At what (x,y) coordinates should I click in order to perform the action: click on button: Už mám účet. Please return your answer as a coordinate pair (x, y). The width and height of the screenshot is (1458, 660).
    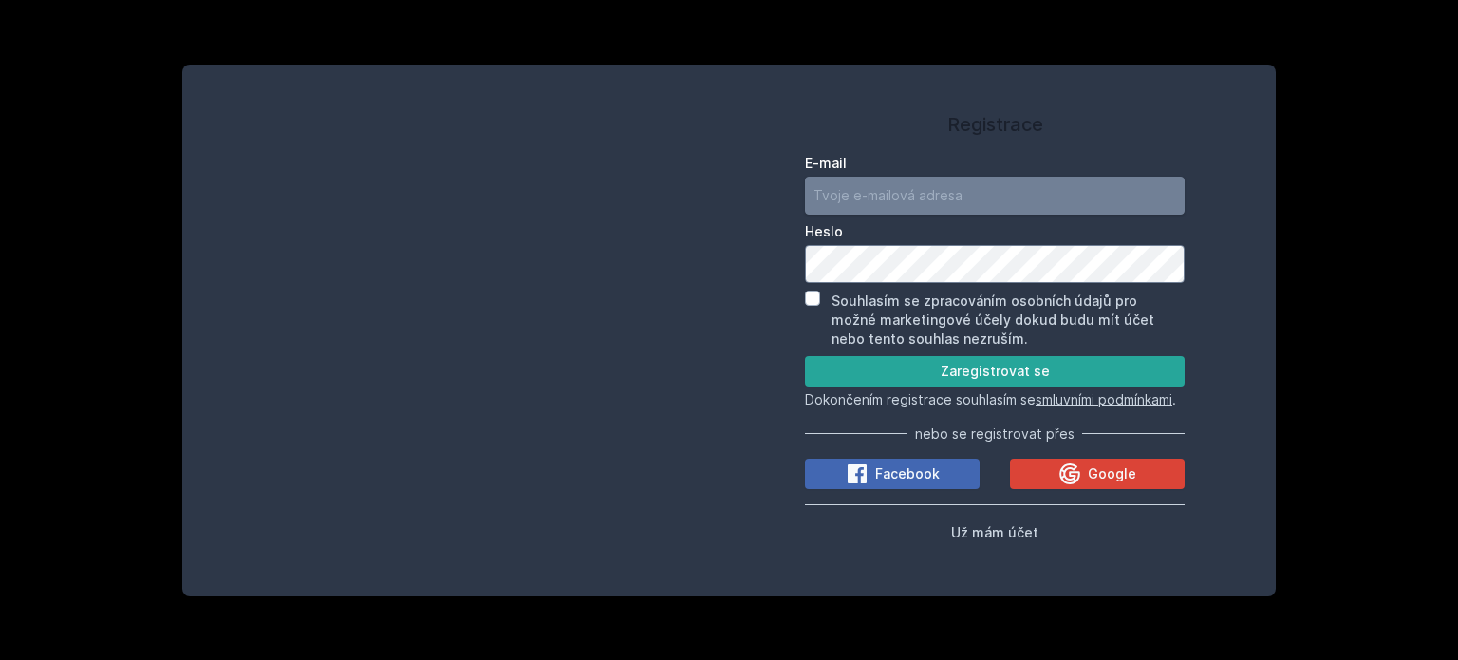
    Looking at the image, I should click on (995, 531).